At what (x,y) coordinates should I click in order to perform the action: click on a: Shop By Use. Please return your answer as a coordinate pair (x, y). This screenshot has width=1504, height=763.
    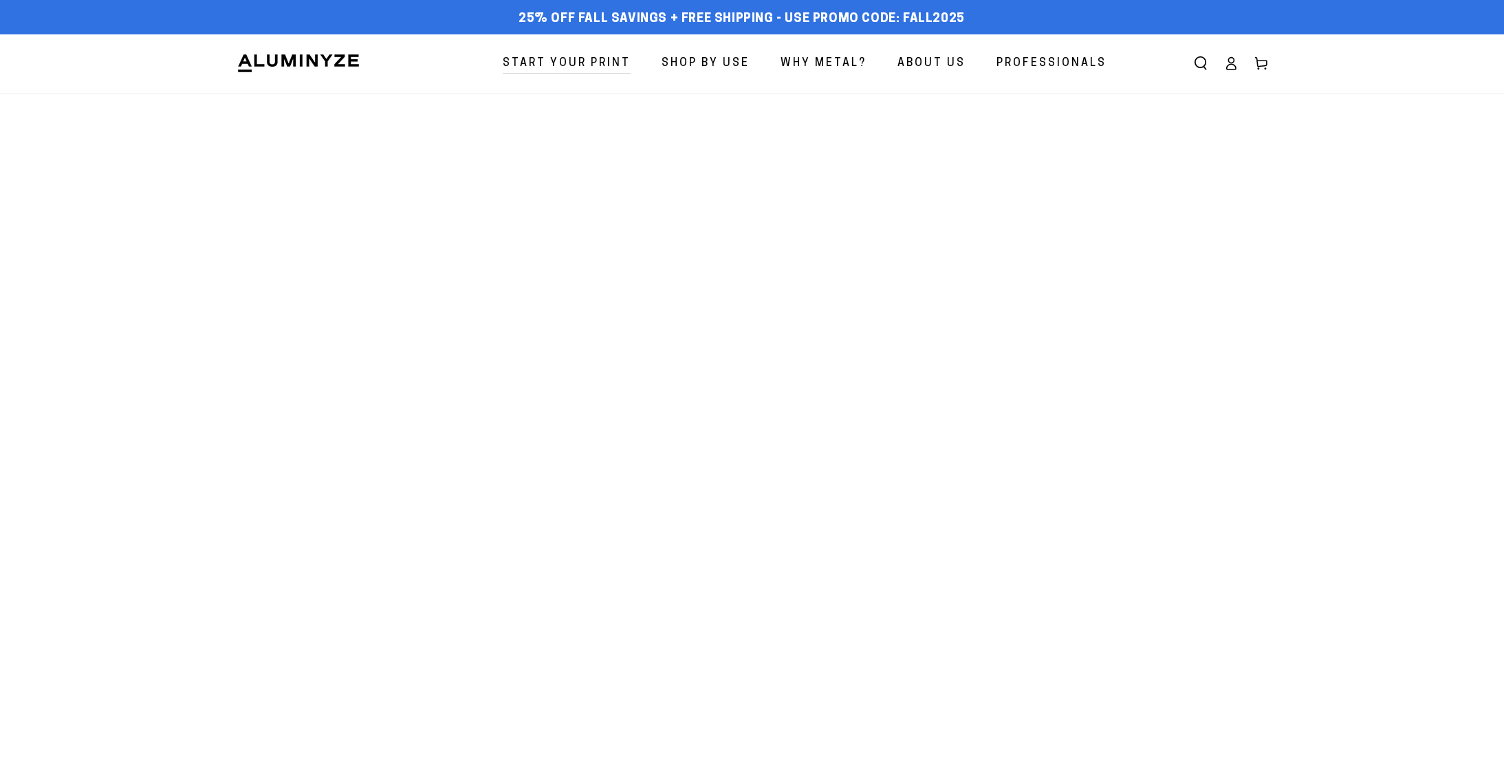
    Looking at the image, I should click on (706, 63).